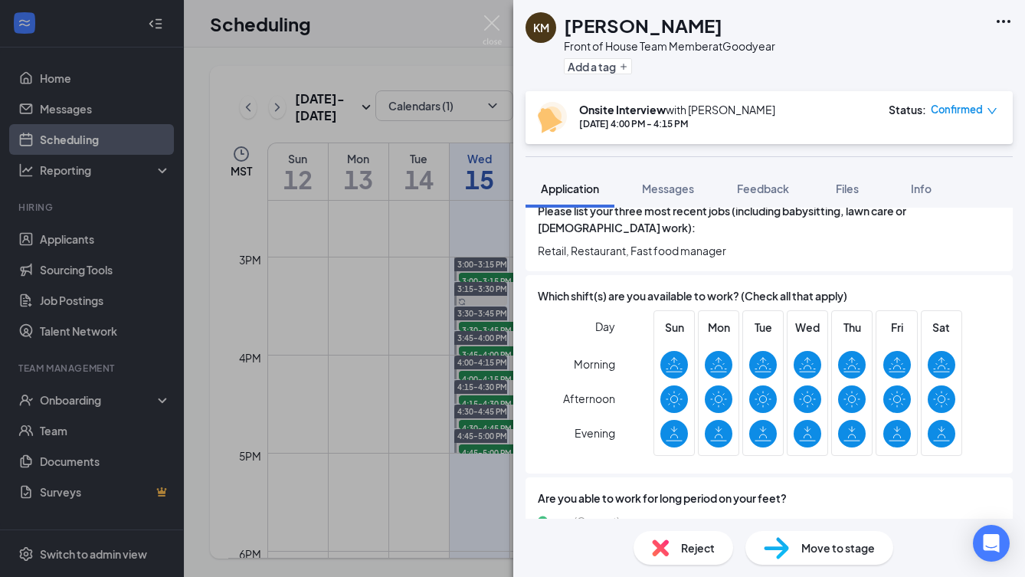  What do you see at coordinates (807, 327) in the screenshot?
I see `span: Wed` at bounding box center [807, 327].